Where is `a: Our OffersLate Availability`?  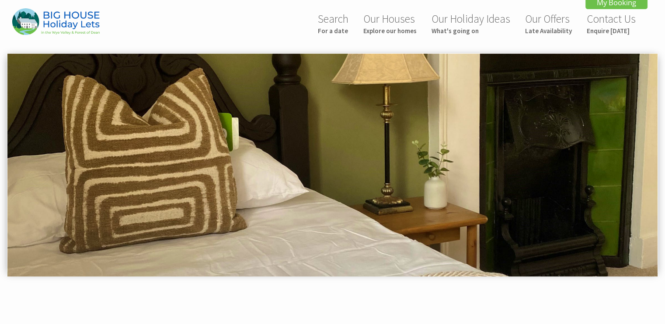
a: Our OffersLate Availability is located at coordinates (548, 23).